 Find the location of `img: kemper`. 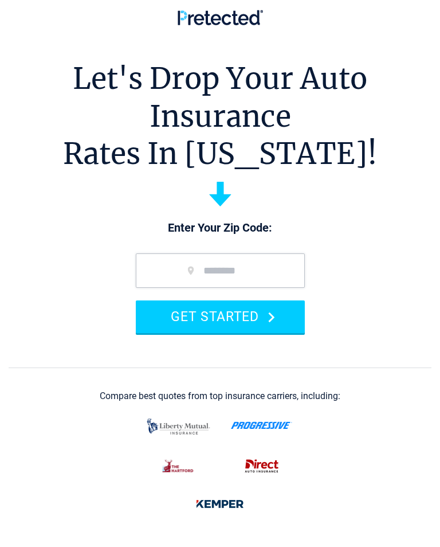

img: kemper is located at coordinates (220, 504).